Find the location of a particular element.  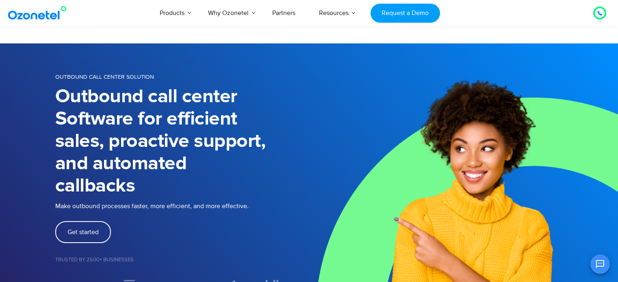

span: Get started is located at coordinates (83, 232).